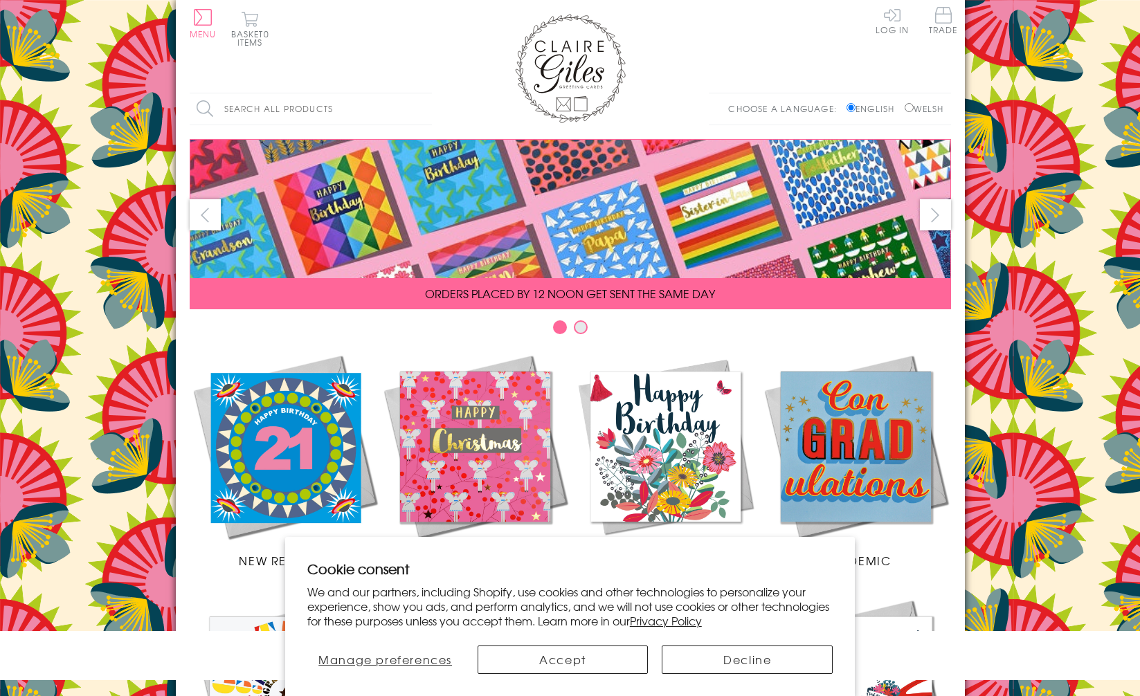  Describe the element at coordinates (856, 561) in the screenshot. I see `span: Academic` at that location.